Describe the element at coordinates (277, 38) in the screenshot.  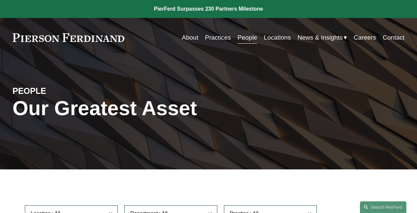
I see `a: Locations` at that location.